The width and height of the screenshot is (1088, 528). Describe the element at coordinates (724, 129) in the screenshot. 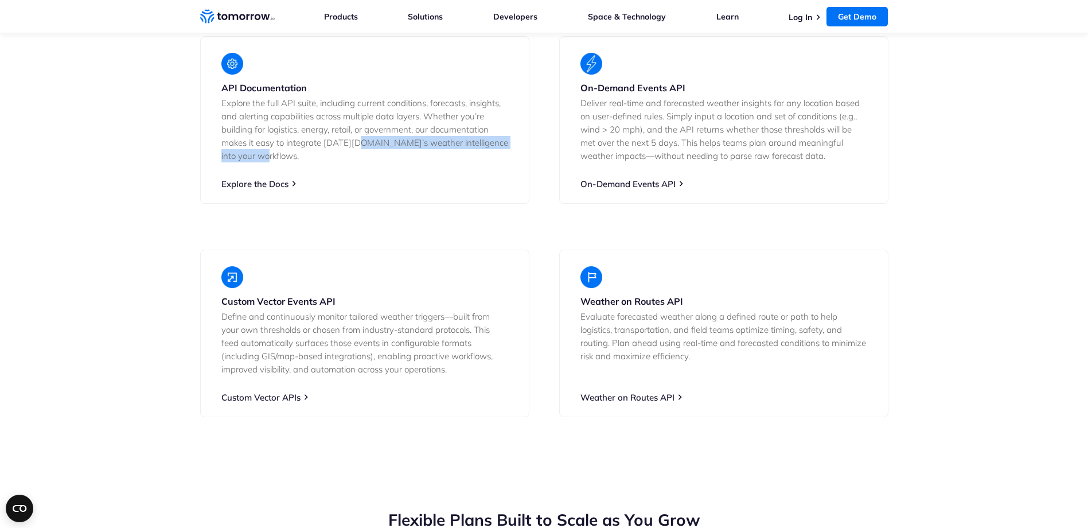

I see `p: Deliver real-time and forecasted weather insights for any location based on user-defined rules. S...` at that location.